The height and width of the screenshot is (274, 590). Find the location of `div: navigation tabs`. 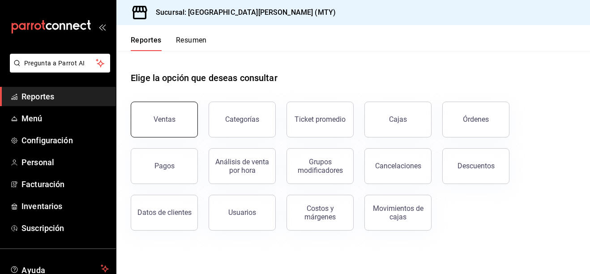

div: navigation tabs is located at coordinates (169, 43).